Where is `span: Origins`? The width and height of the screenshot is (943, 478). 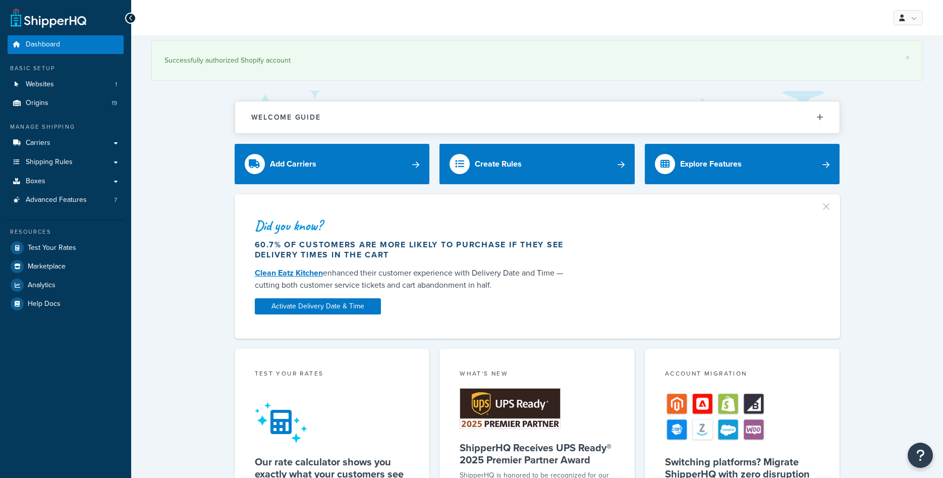 span: Origins is located at coordinates (37, 103).